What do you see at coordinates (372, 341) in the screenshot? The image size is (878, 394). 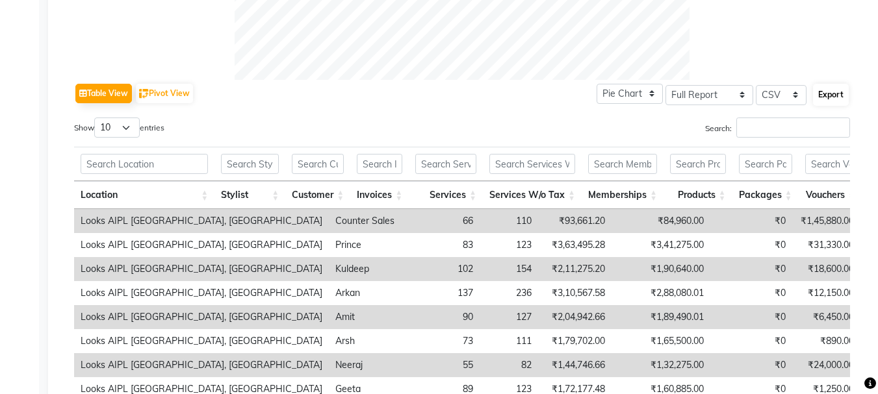 I see `td: Arsh` at bounding box center [372, 341].